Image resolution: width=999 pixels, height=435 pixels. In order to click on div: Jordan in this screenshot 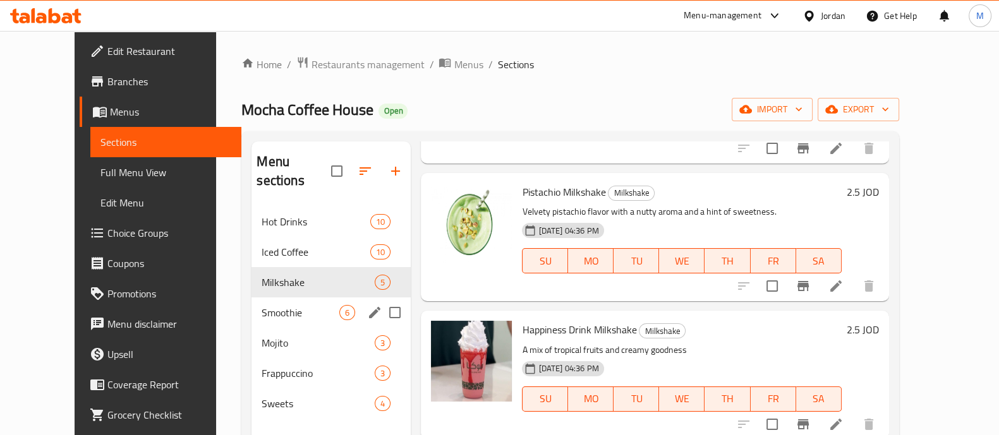, I will do `click(833, 16)`.